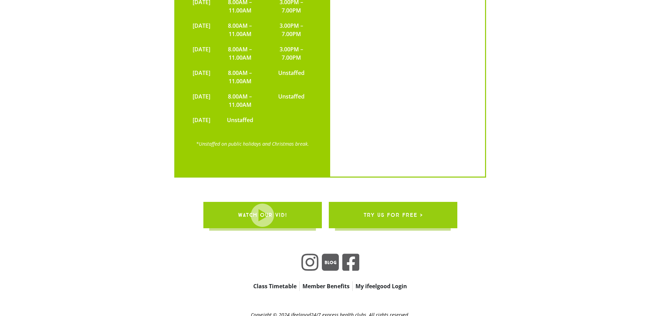 The width and height of the screenshot is (660, 316). I want to click on nav: apbct__label_id__gravity_form, so click(330, 286).